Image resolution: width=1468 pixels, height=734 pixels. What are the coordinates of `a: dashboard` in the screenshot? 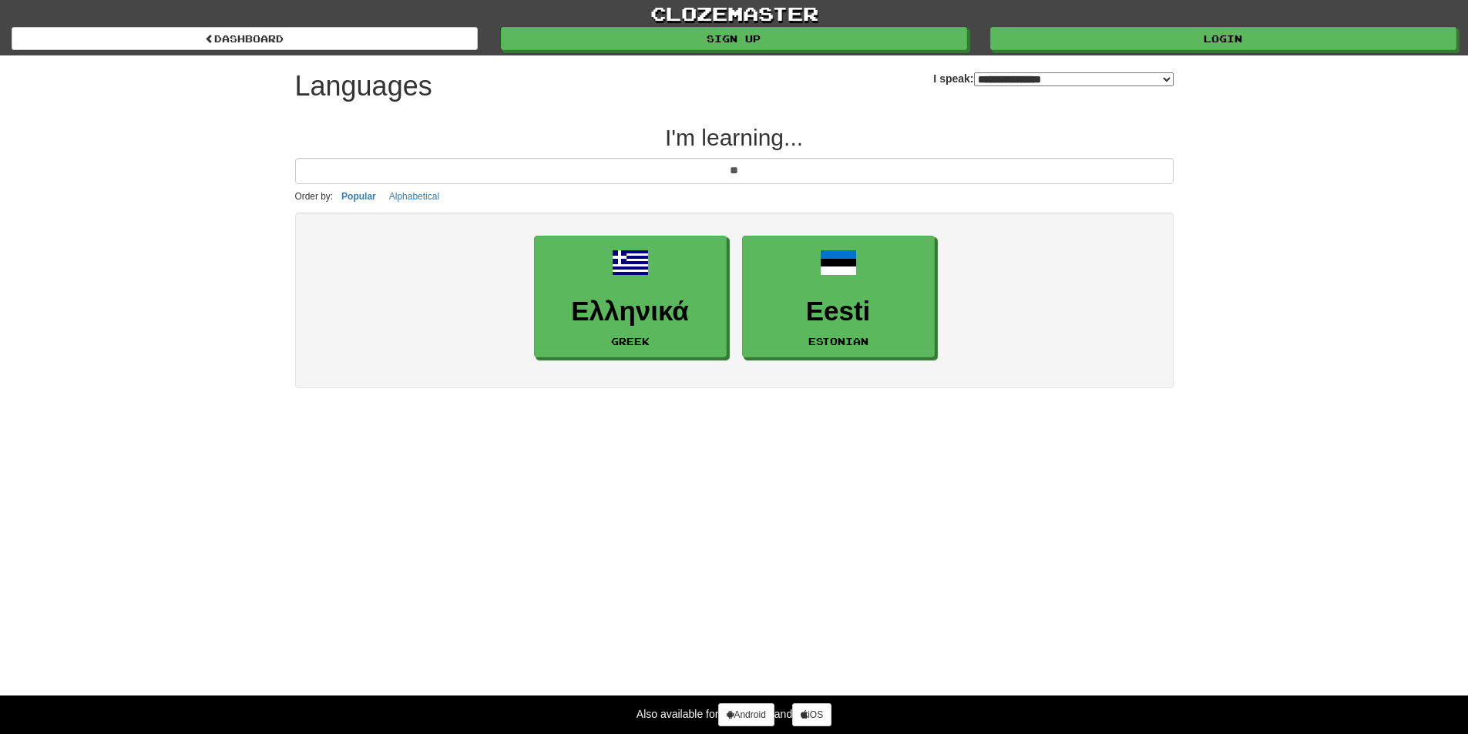 It's located at (244, 39).